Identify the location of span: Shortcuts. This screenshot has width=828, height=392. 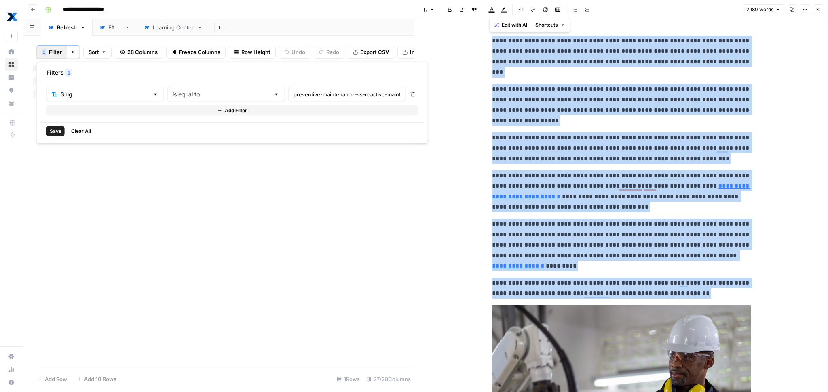
(546, 25).